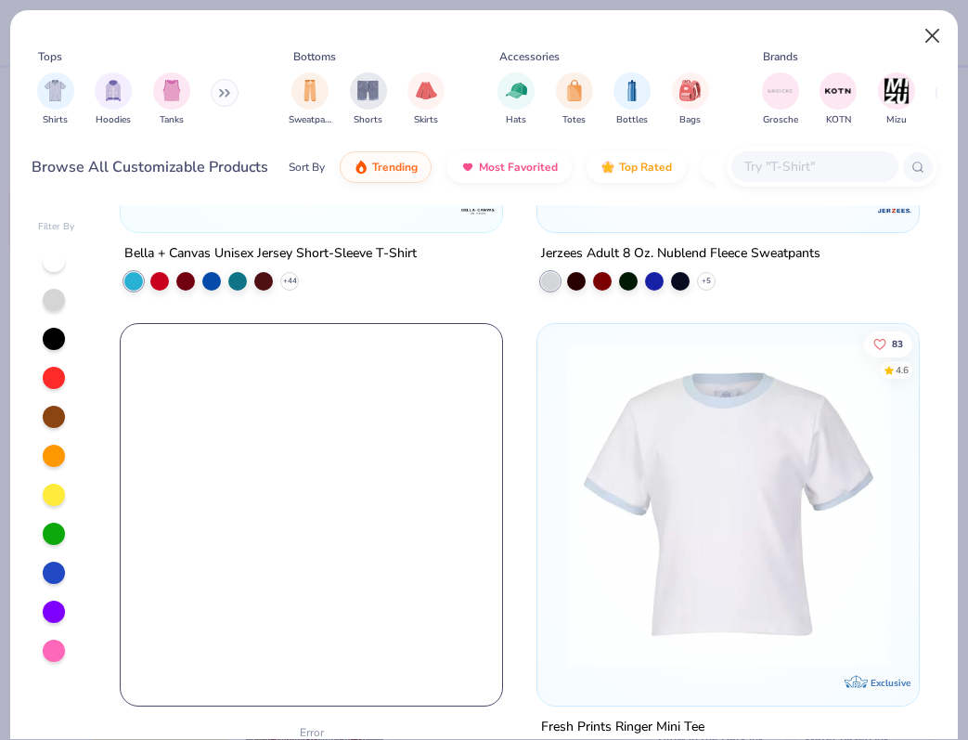  What do you see at coordinates (113, 120) in the screenshot?
I see `span: Hoodies` at bounding box center [113, 120].